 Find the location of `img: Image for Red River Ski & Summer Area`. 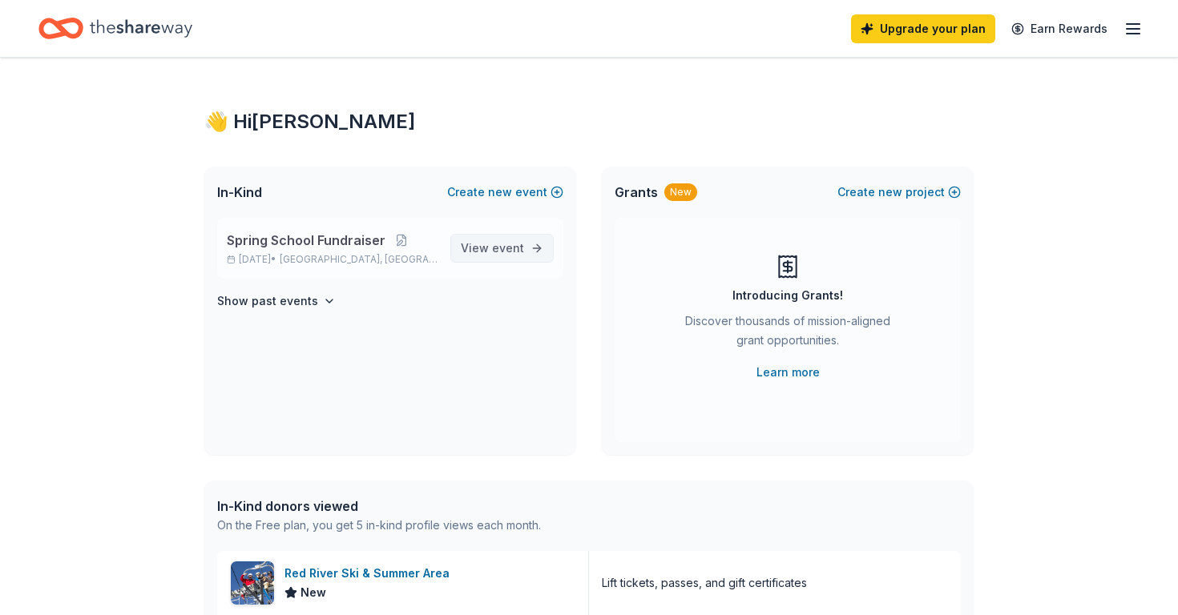

img: Image for Red River Ski & Summer Area is located at coordinates (252, 583).